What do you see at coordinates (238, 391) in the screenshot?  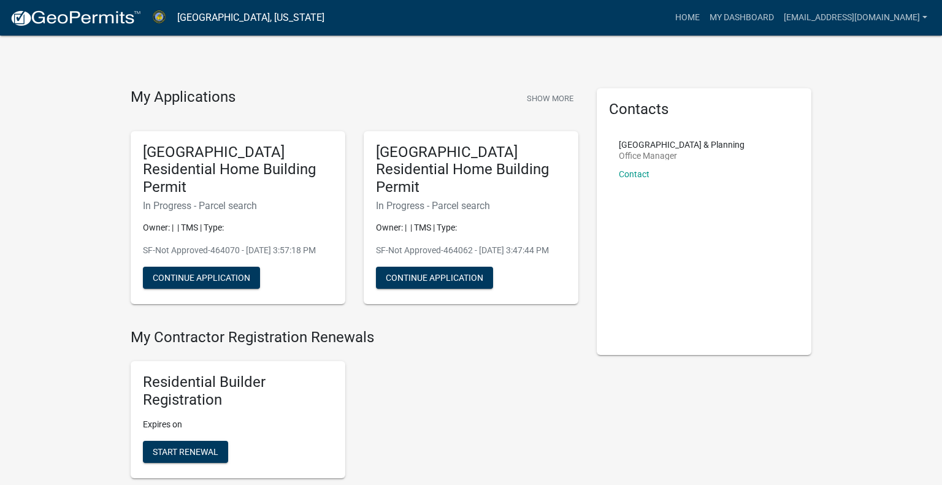 I see `h5: Residential Builder Registration` at bounding box center [238, 391].